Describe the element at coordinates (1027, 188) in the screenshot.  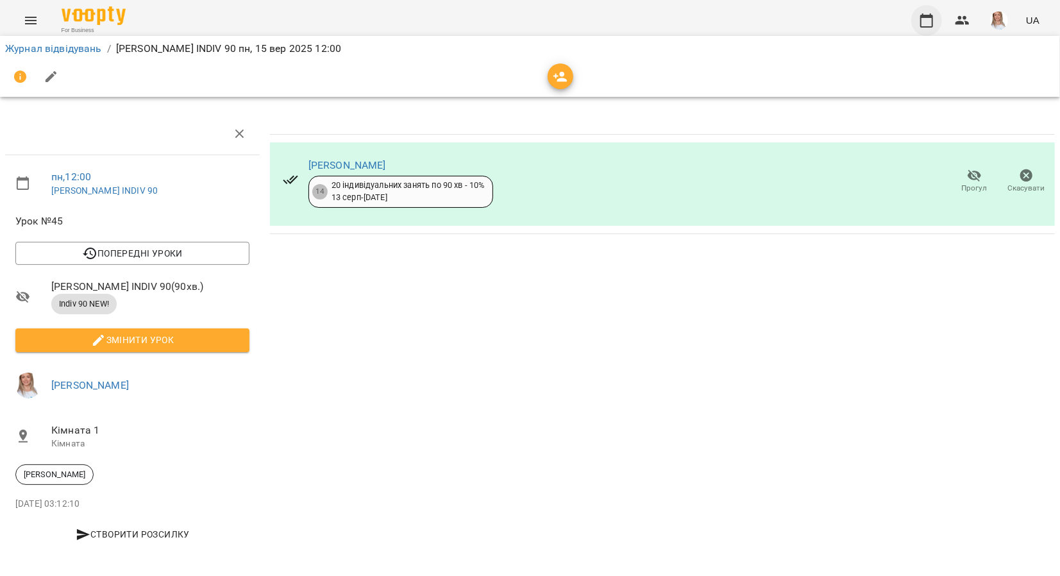
I see `span: Скасувати` at that location.